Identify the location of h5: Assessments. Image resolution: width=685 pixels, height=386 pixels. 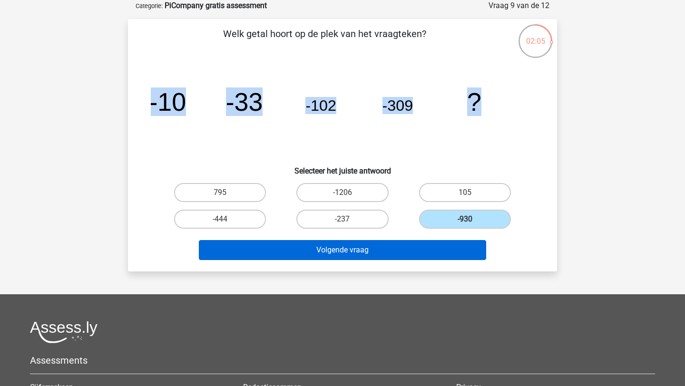
(342, 360).